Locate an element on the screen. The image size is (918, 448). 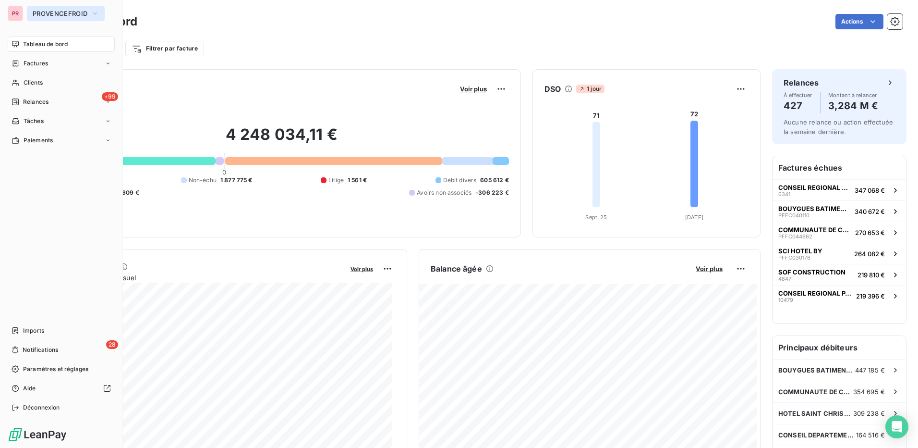
span: Notifications is located at coordinates (40, 350).